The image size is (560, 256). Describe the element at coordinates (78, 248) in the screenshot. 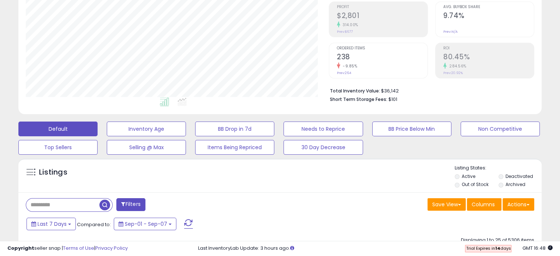

I see `a: Terms of Use` at that location.